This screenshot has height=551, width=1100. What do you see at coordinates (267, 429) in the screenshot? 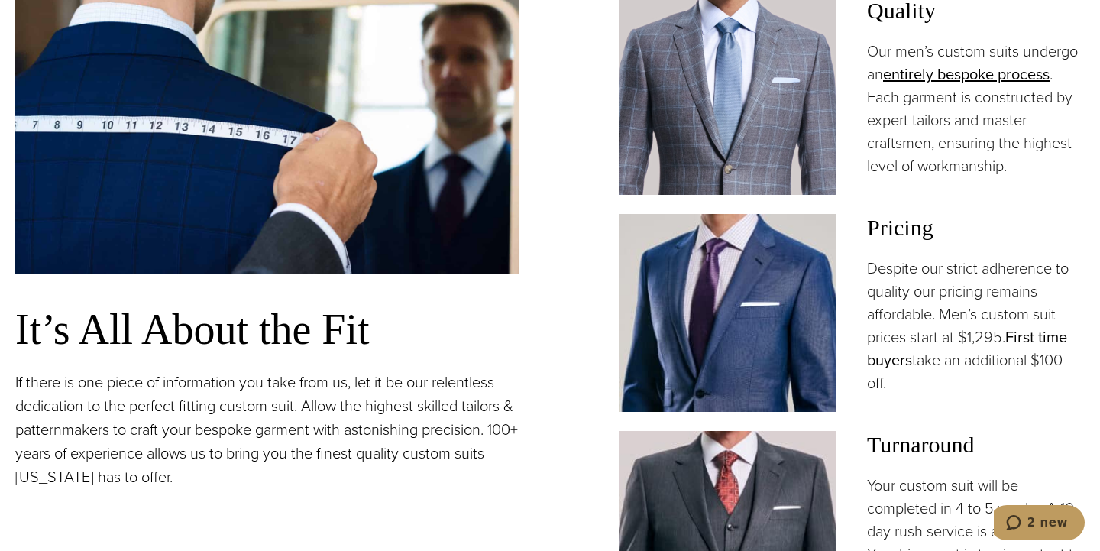
I see `p: If there is one piece of information you take from us, let it be our relentless dedication to the...` at bounding box center [267, 429].